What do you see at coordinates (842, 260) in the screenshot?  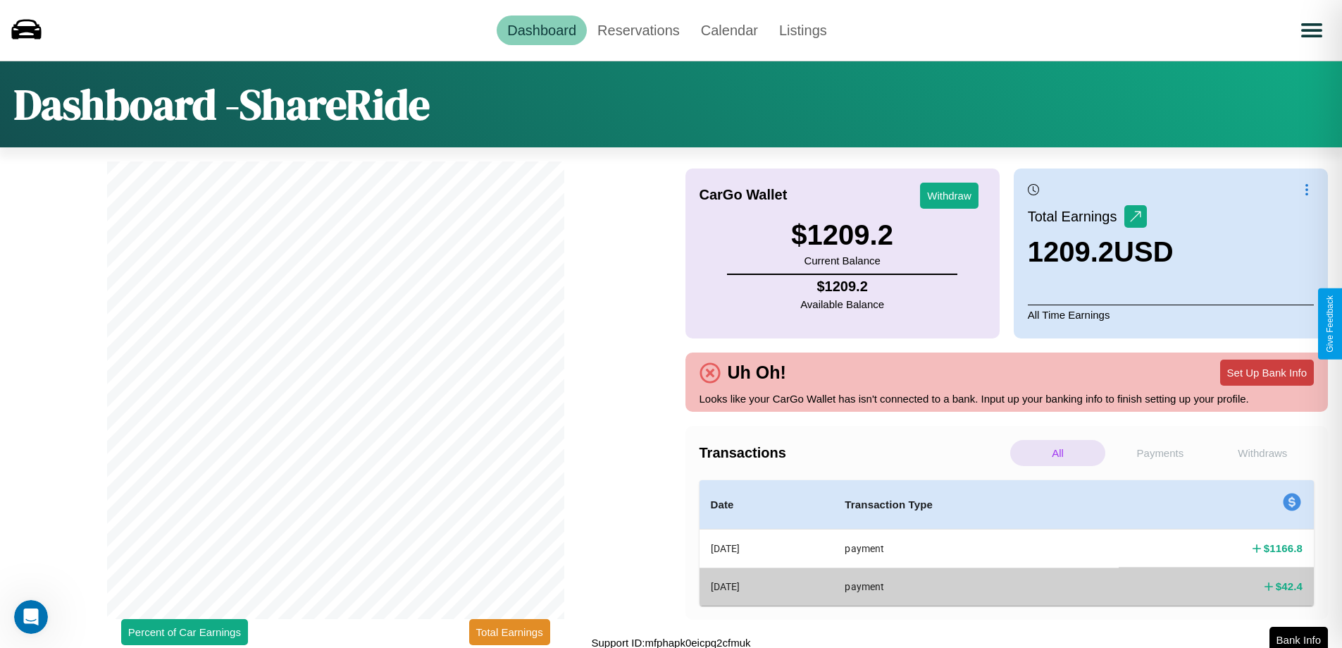 I see `p: Current Balance` at bounding box center [842, 260].